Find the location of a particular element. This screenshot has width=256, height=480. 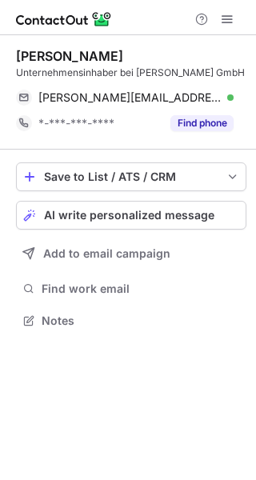

button: Add to email campaign is located at coordinates (131, 253).